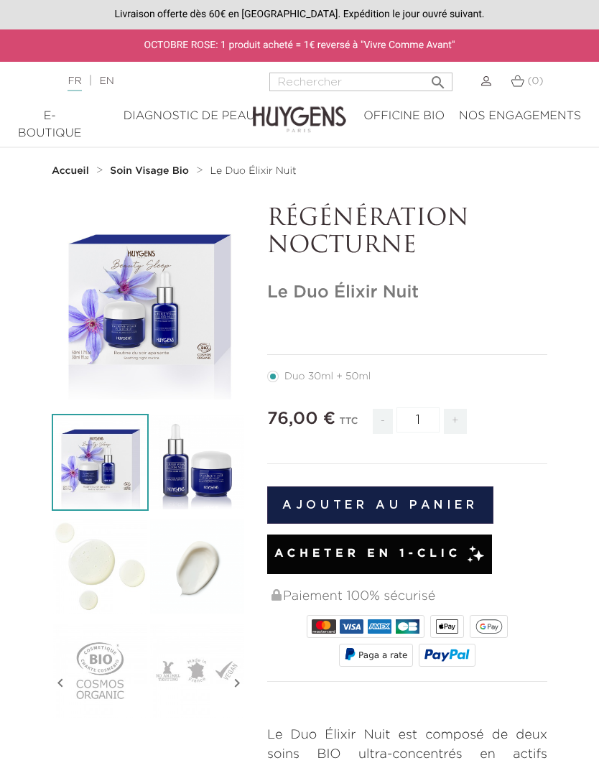  Describe the element at coordinates (254, 171) in the screenshot. I see `a: Le Duo Élixir Nuit` at that location.